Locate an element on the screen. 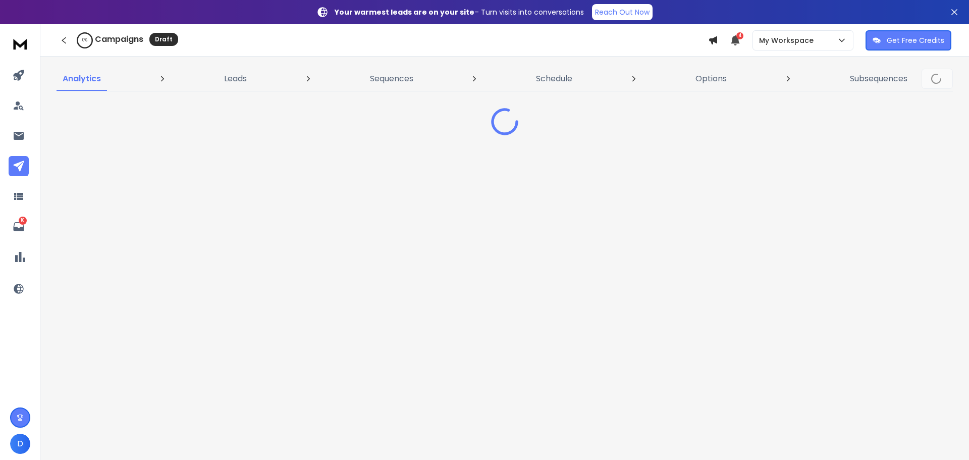 The image size is (969, 460). div: Draft is located at coordinates (164, 39).